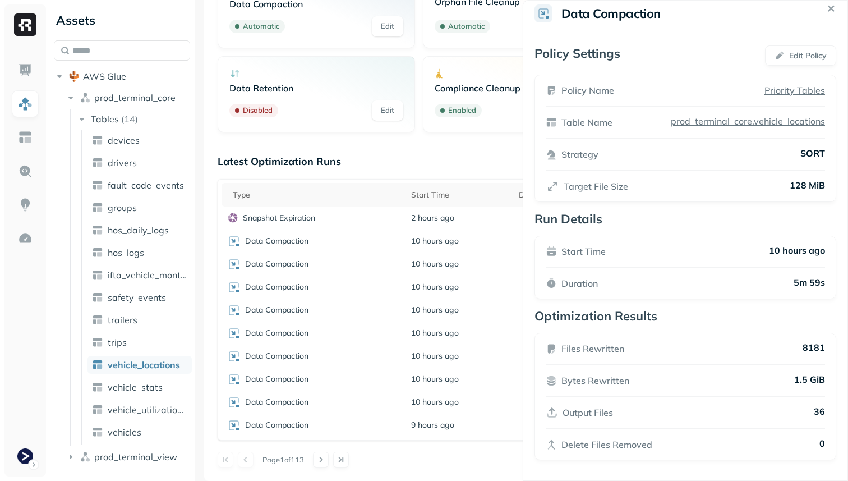 Image resolution: width=848 pixels, height=481 pixels. What do you see at coordinates (607, 444) in the screenshot?
I see `p: Delete Files Removed` at bounding box center [607, 444].